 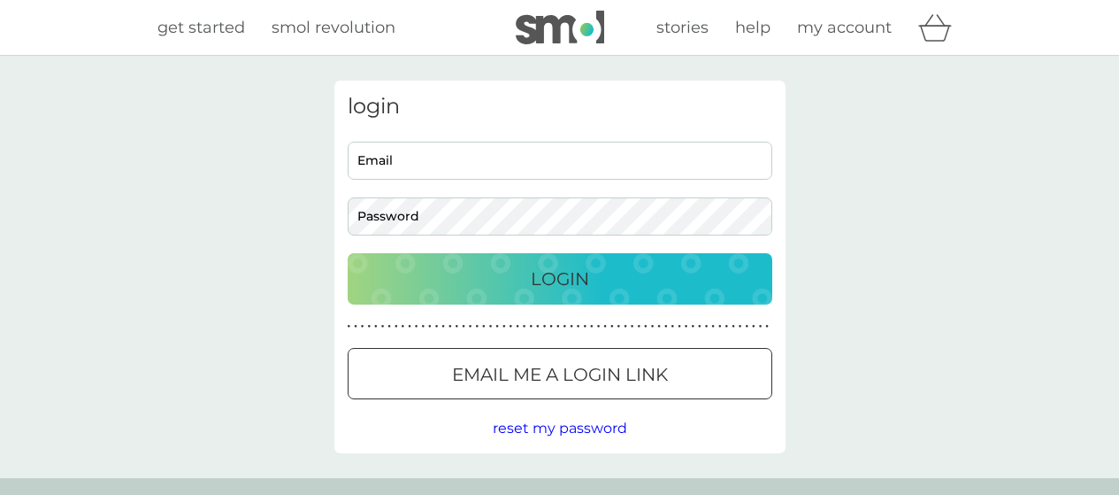 What do you see at coordinates (682, 27) in the screenshot?
I see `a: stories` at bounding box center [682, 27].